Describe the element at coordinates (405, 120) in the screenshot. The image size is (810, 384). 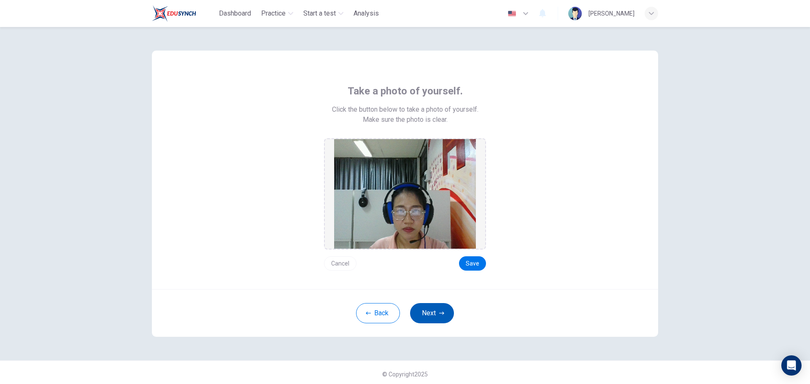
I see `span: Make sure the photo is clear.` at that location.